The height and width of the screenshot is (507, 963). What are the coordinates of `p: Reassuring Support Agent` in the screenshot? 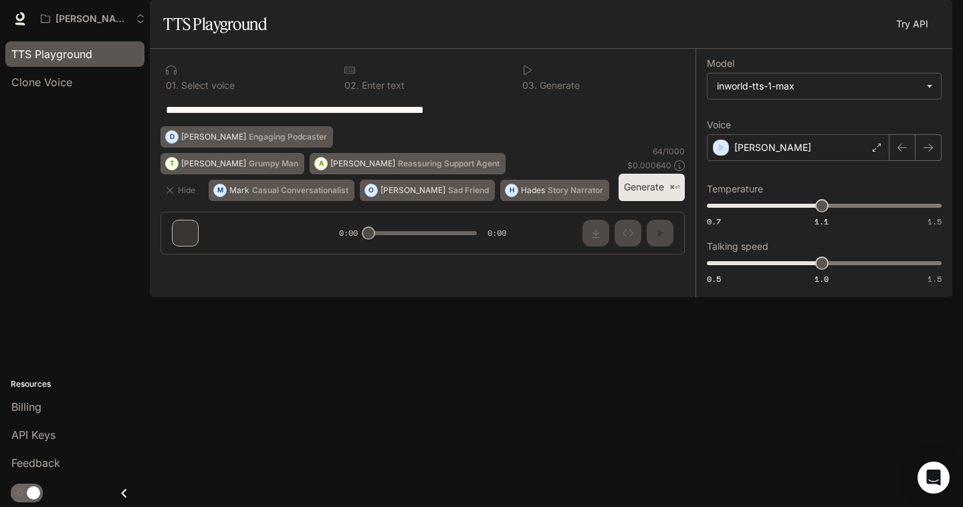 It's located at (449, 164).